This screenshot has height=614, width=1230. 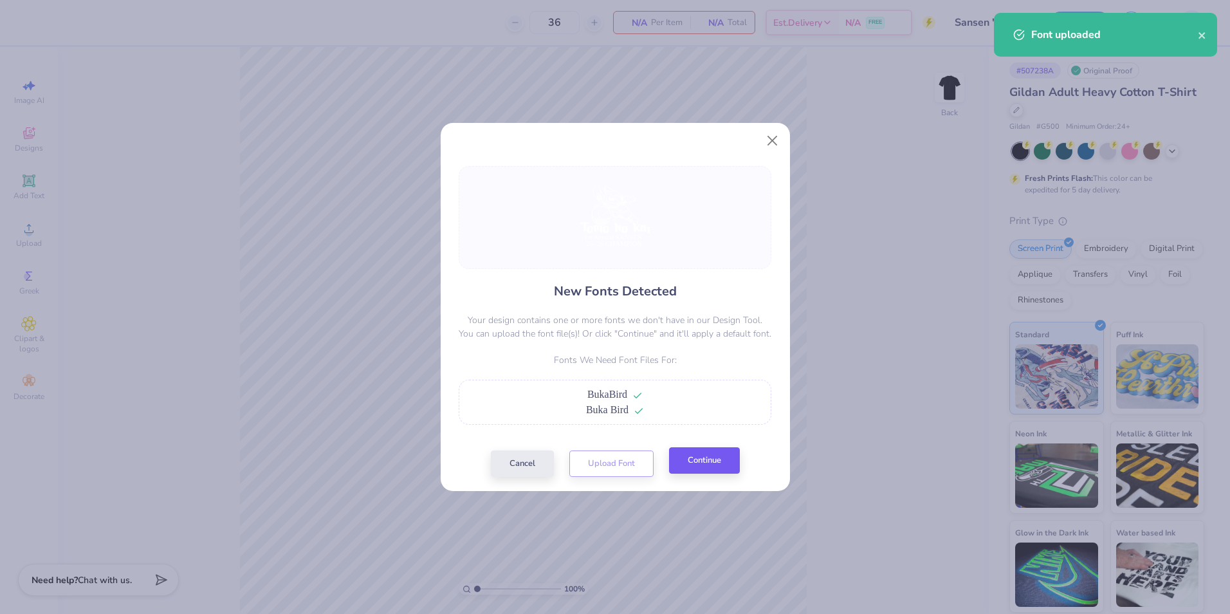 I want to click on h4: New Fonts Detected, so click(x=615, y=291).